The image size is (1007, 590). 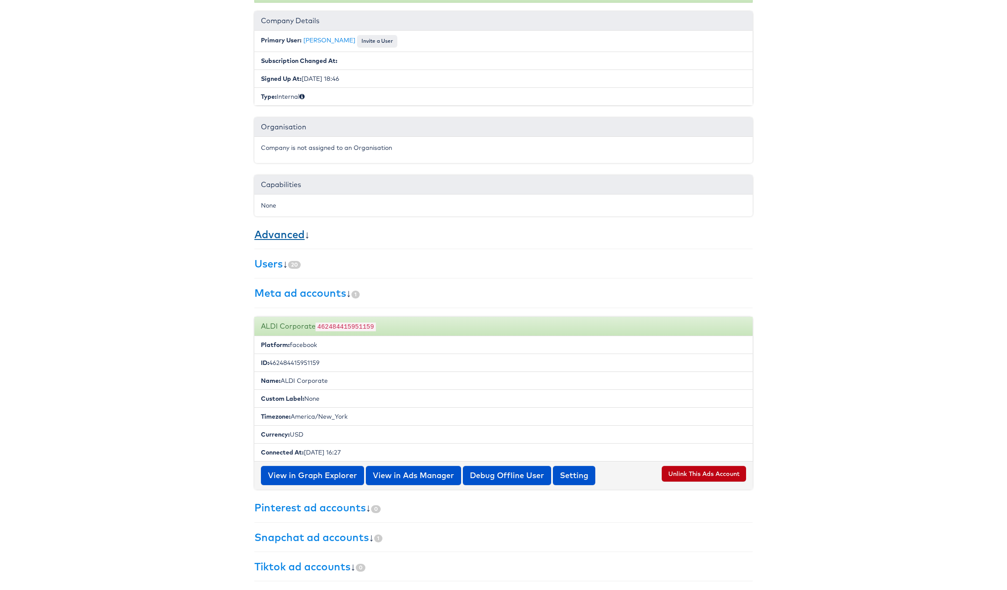 I want to click on b: ID:, so click(x=265, y=363).